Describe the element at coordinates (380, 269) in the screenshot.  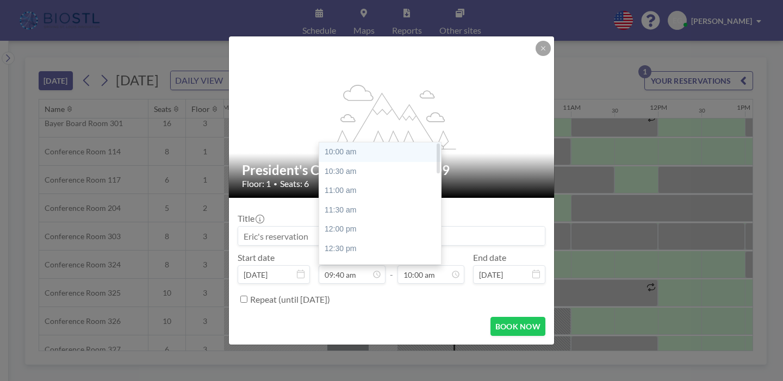
I see `div: 01:00 pm` at that location.